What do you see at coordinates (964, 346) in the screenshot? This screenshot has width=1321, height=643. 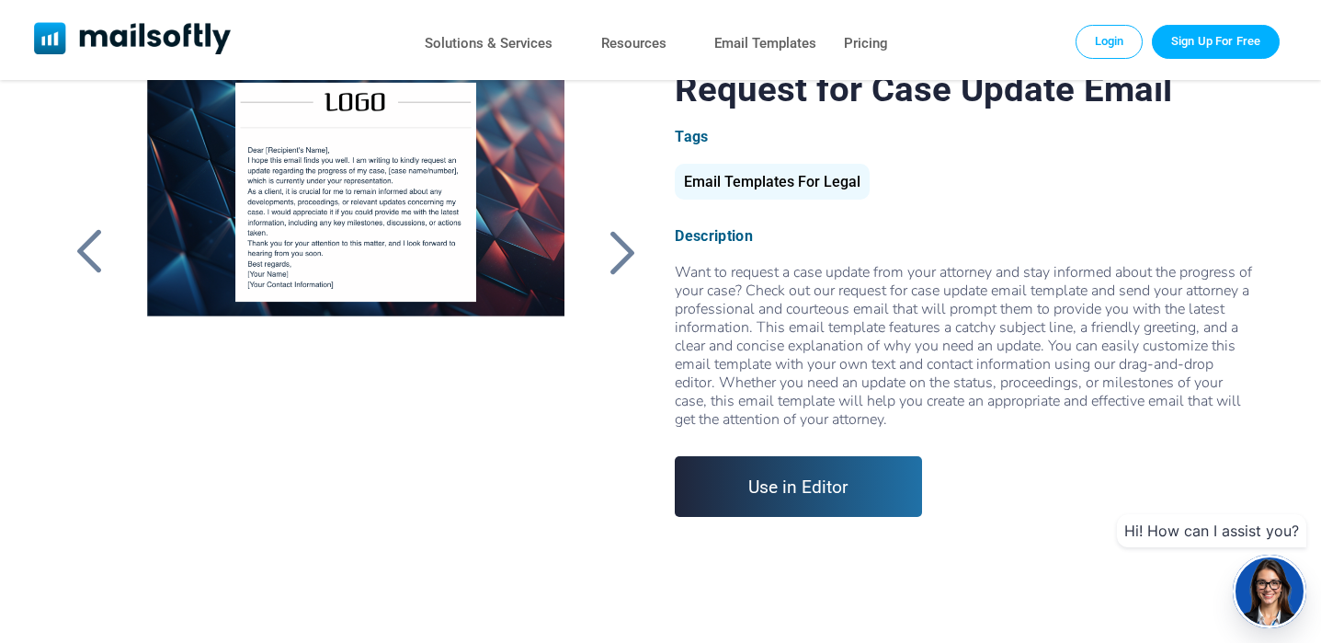 I see `div: Want to request a case update from your attorney and stay informed about the progress of your cas...` at bounding box center [964, 346].